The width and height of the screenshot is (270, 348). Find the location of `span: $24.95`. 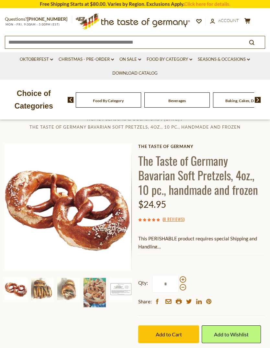

span: $24.95 is located at coordinates (152, 204).